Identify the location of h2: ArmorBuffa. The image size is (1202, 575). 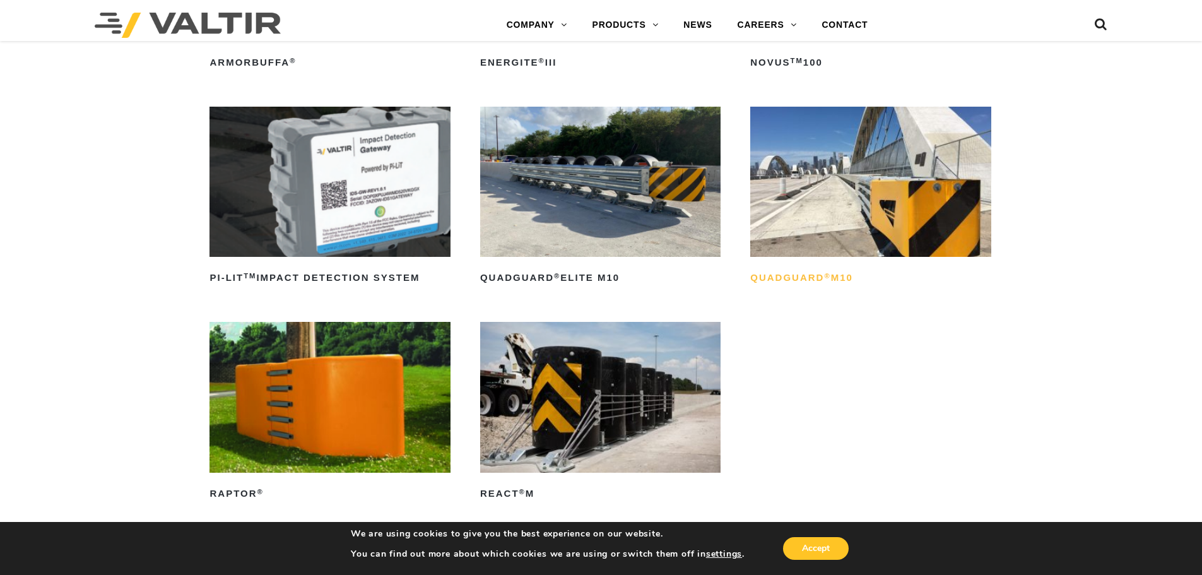
(329, 62).